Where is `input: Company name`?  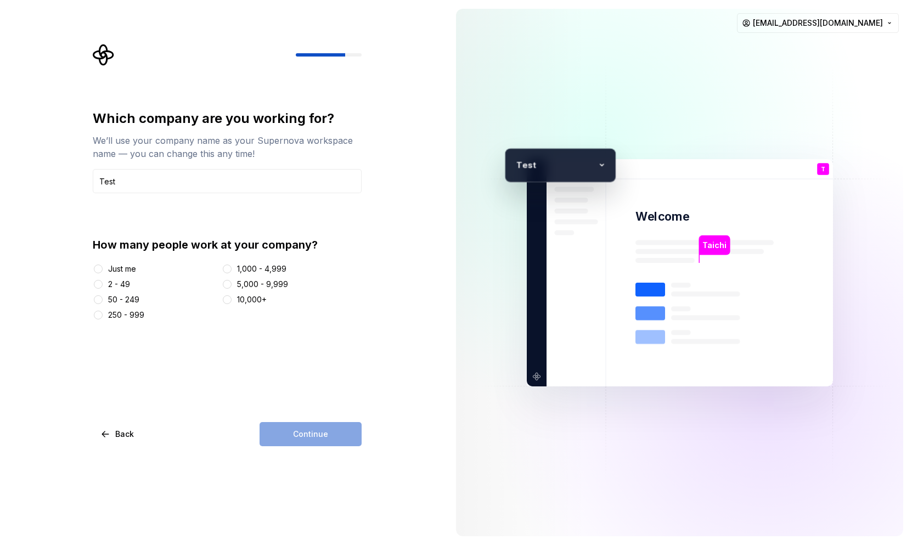
input: Company name is located at coordinates (227, 181).